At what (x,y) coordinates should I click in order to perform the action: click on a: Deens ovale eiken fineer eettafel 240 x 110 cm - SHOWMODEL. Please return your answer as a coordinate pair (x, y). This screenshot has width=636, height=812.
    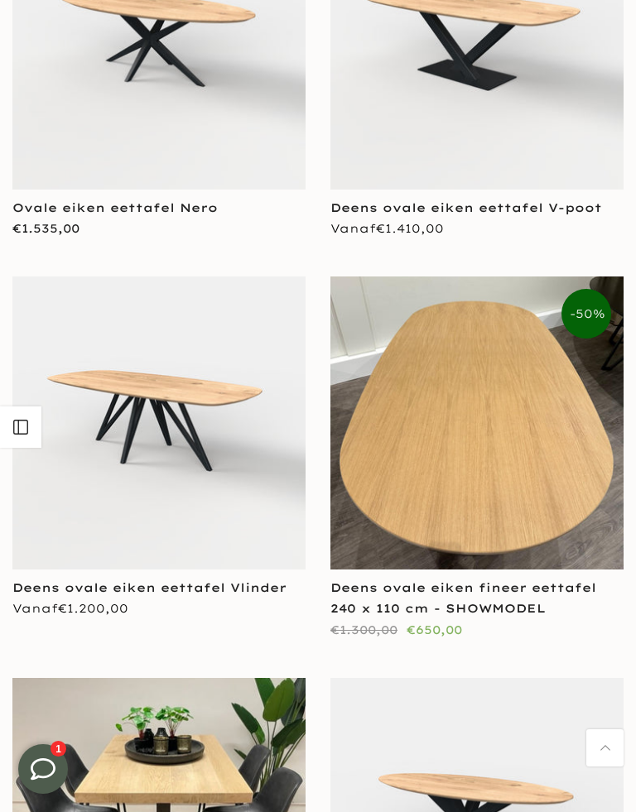
    Looking at the image, I should click on (463, 598).